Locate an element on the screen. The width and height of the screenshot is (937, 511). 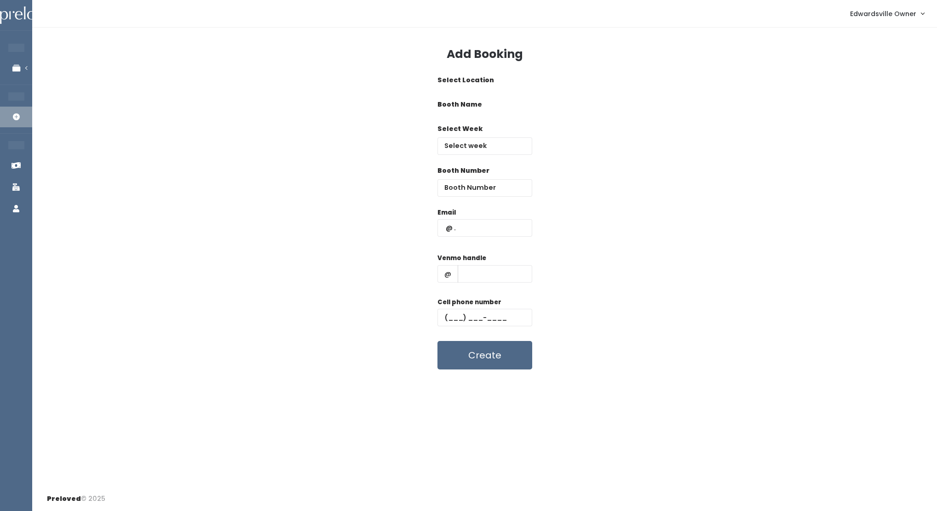
input: Booth Number is located at coordinates (485, 188).